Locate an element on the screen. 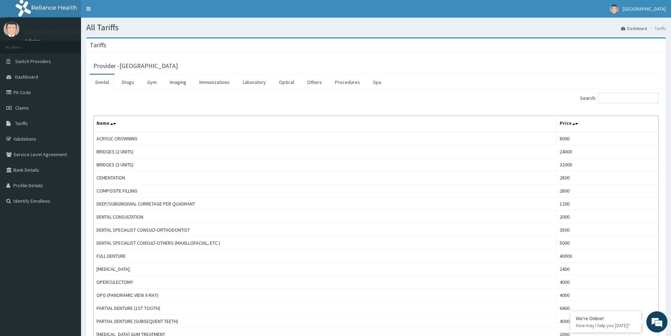  td: FULL DENTURE is located at coordinates (325, 256).